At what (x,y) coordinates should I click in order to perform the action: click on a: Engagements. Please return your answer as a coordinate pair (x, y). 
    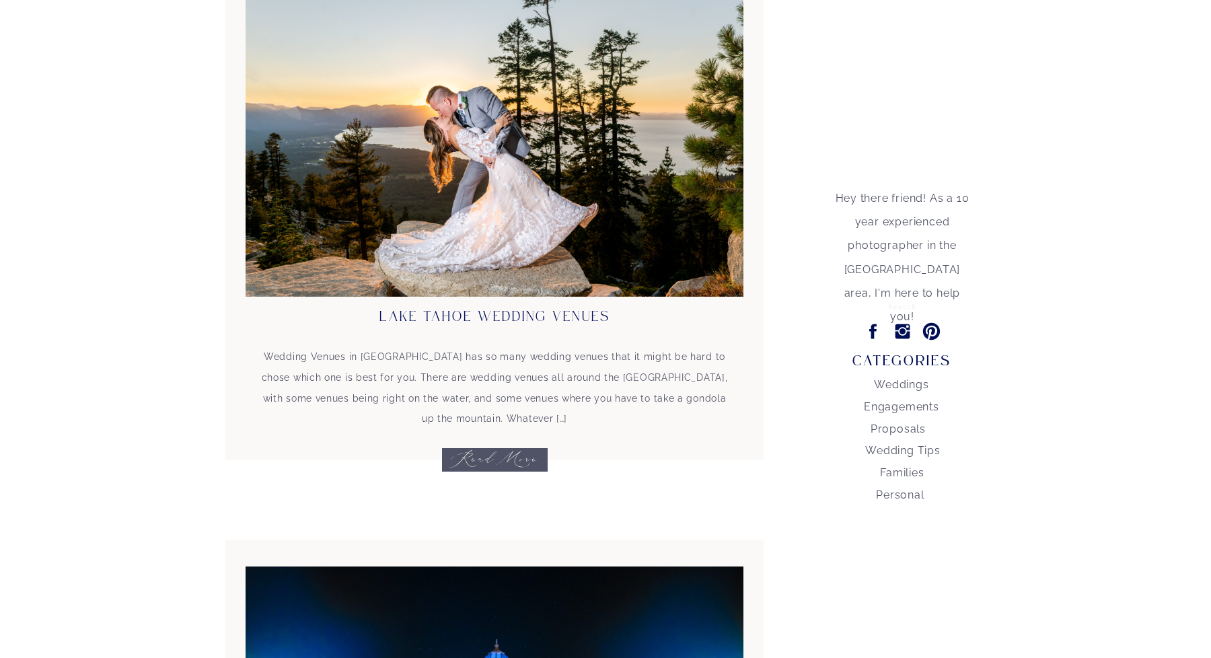
    Looking at the image, I should click on (901, 404).